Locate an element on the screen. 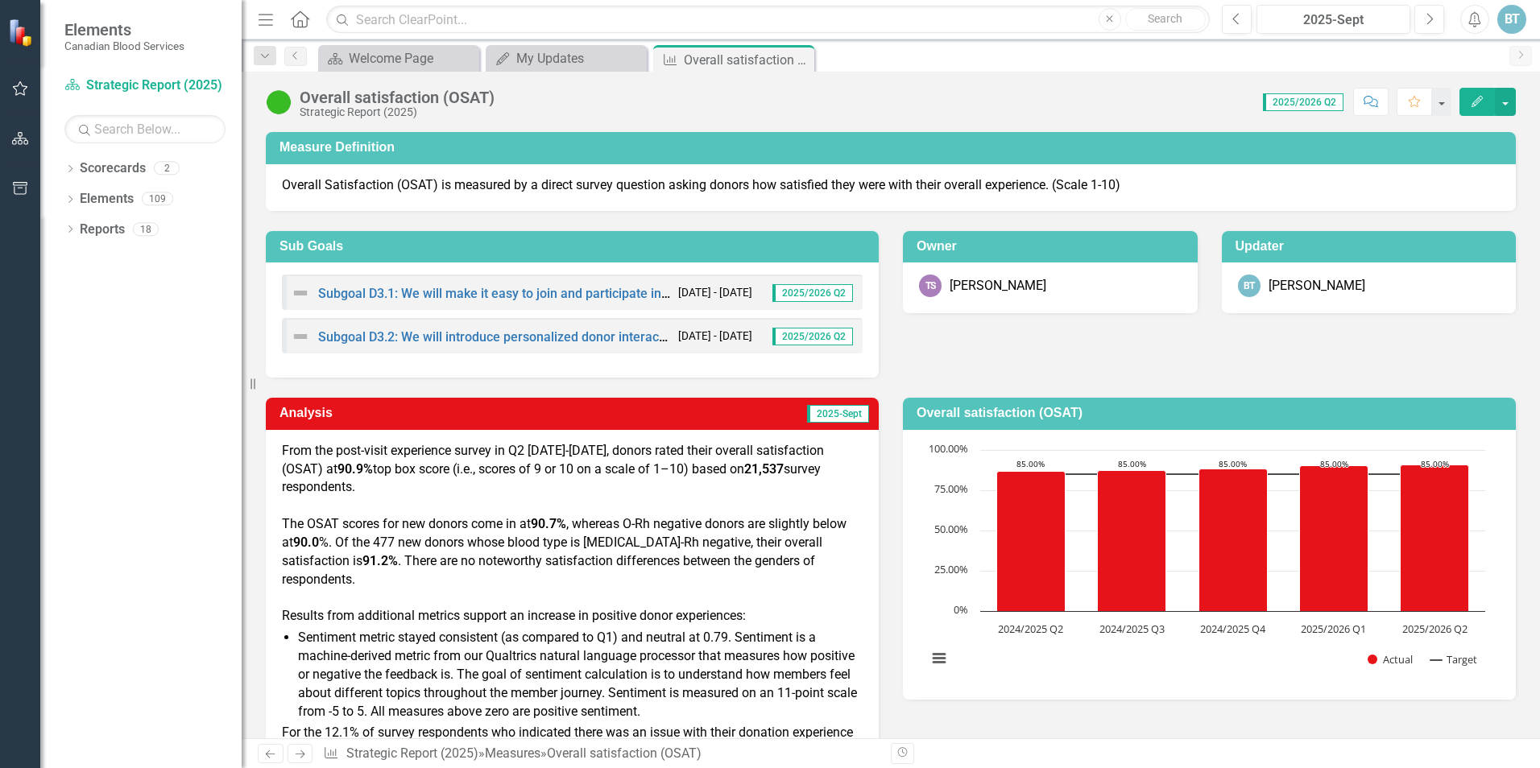  div: TS is located at coordinates (930, 286).